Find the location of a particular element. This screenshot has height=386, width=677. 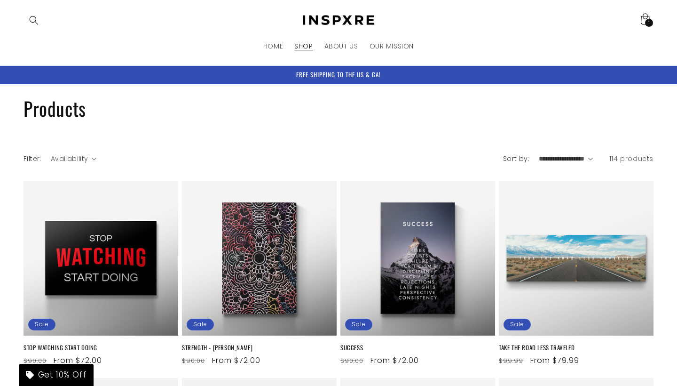

a: SUCCESS is located at coordinates (418, 347).